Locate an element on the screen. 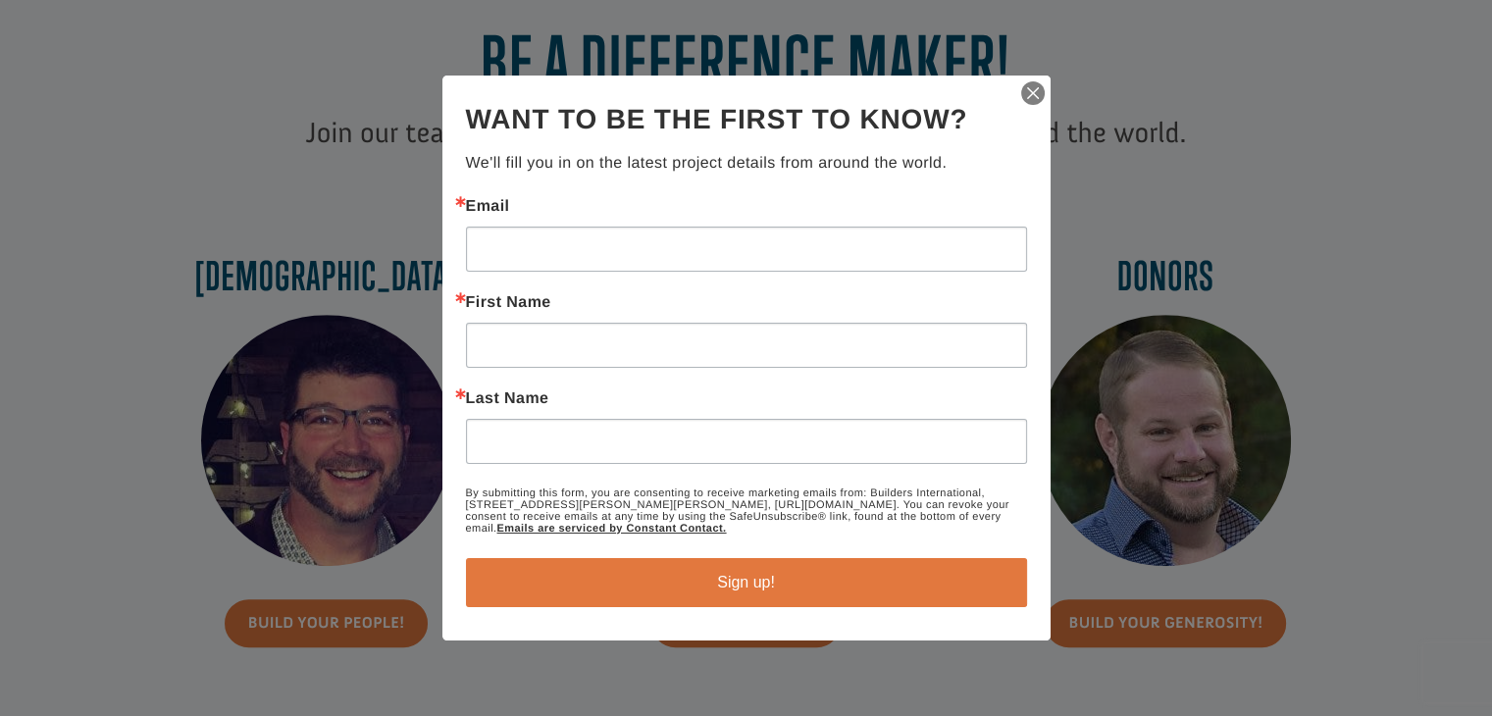 This screenshot has width=1492, height=716. button: Donate is located at coordinates (321, 57).